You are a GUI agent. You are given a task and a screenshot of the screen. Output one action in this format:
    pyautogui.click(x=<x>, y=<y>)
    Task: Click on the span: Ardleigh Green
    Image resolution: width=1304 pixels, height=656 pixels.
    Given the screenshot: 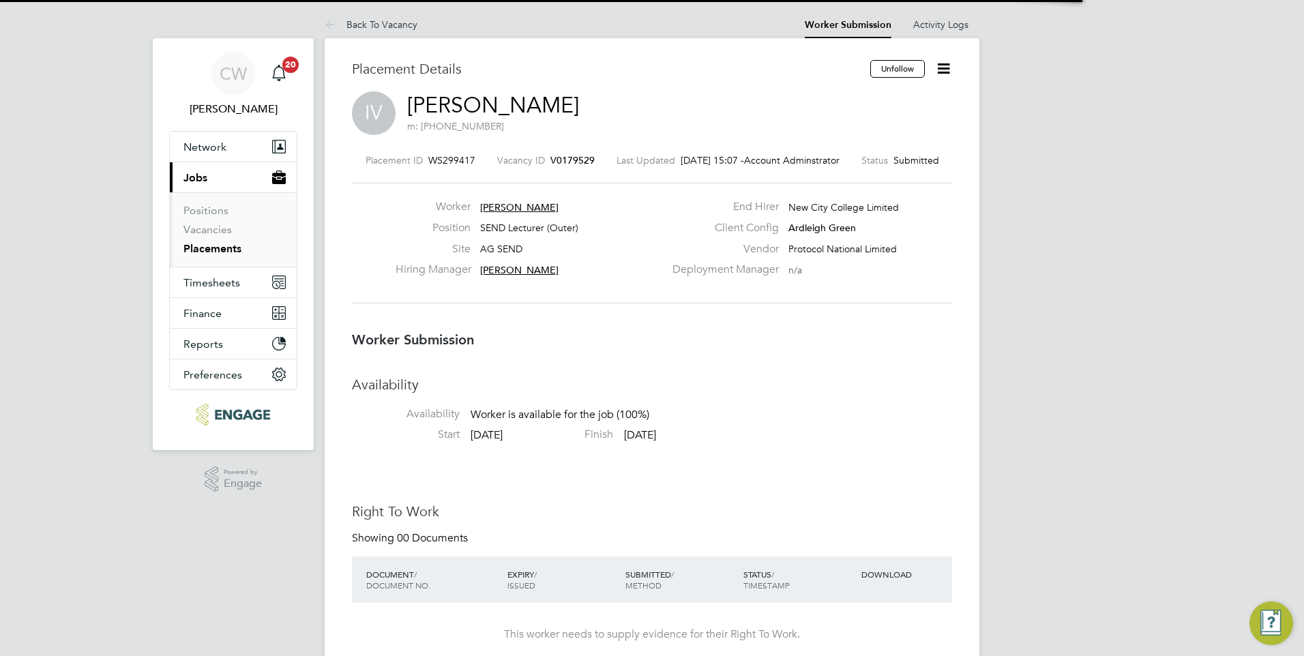 What is the action you would take?
    pyautogui.click(x=822, y=228)
    